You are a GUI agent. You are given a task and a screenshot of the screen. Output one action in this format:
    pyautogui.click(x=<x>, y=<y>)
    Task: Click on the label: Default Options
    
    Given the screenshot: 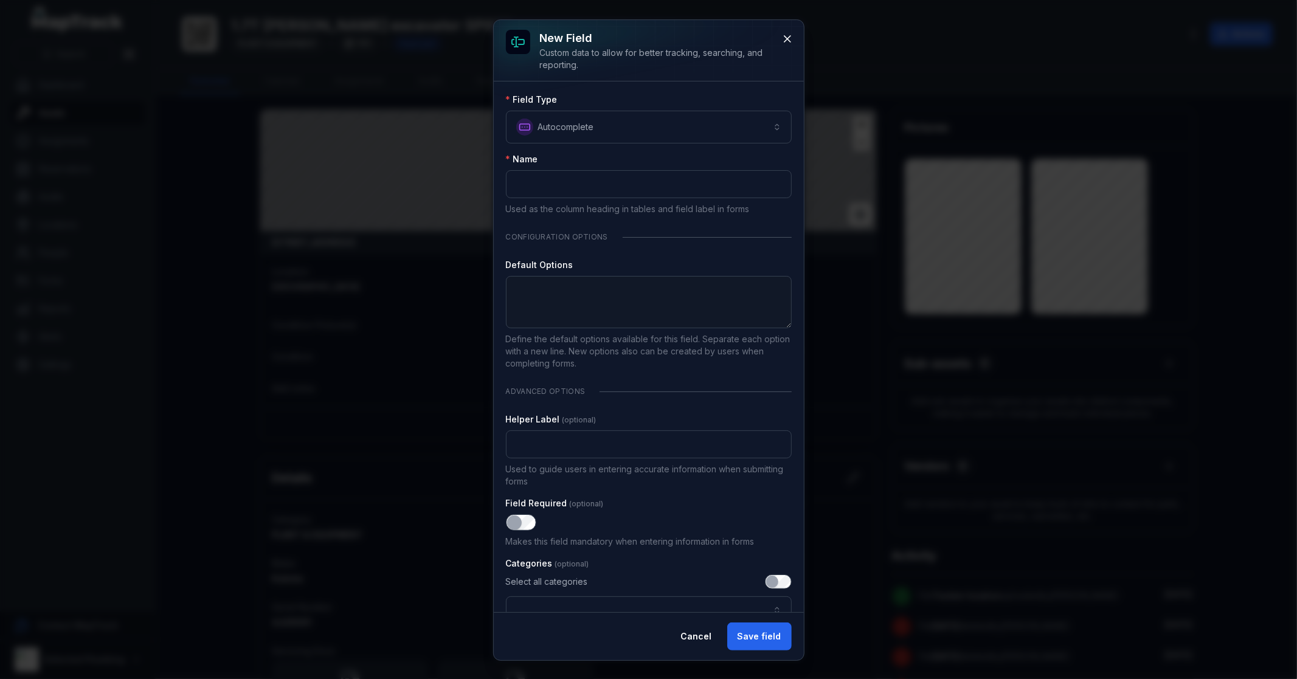 What is the action you would take?
    pyautogui.click(x=540, y=265)
    